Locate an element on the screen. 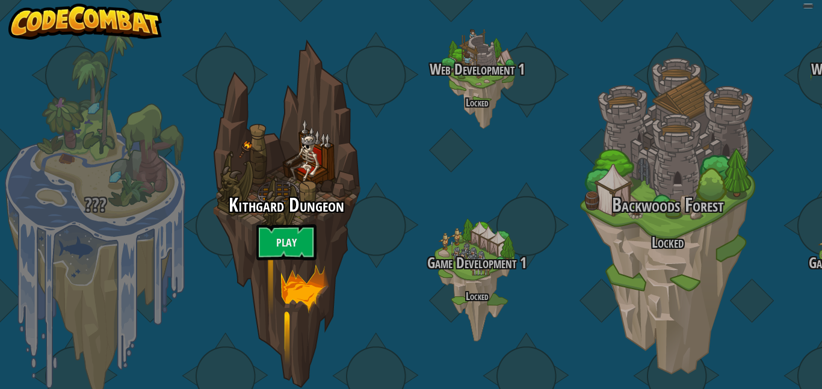  h3: Locked is located at coordinates (667, 242).